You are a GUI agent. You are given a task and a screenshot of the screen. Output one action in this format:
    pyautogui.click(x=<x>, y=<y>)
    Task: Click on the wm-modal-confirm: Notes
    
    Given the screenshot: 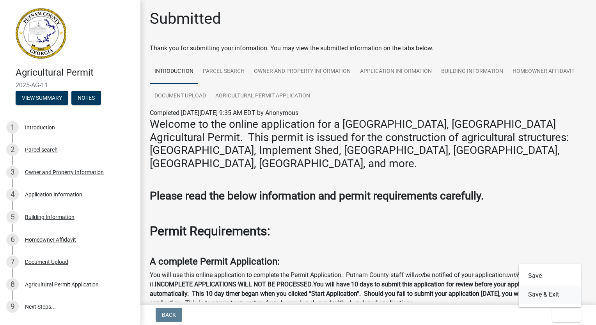 What is the action you would take?
    pyautogui.click(x=86, y=98)
    